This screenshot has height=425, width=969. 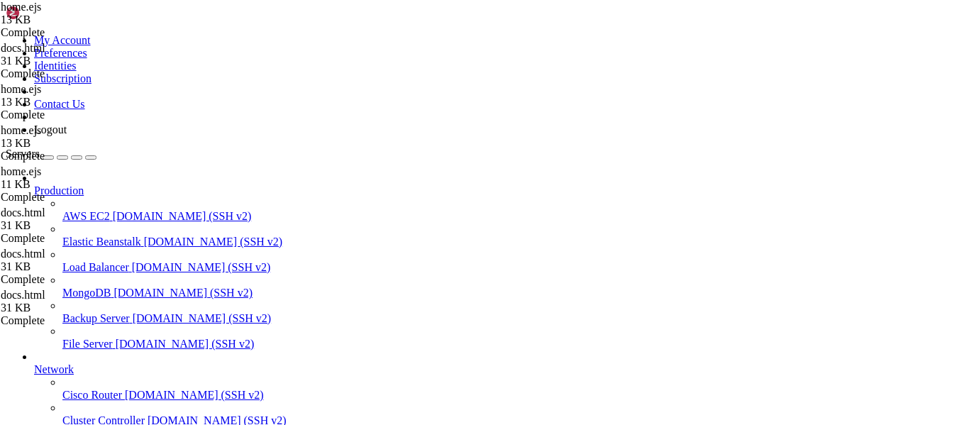 I want to click on x-row: To see these additional updates run: apt list --upgradable, so click(x=394, y=229).